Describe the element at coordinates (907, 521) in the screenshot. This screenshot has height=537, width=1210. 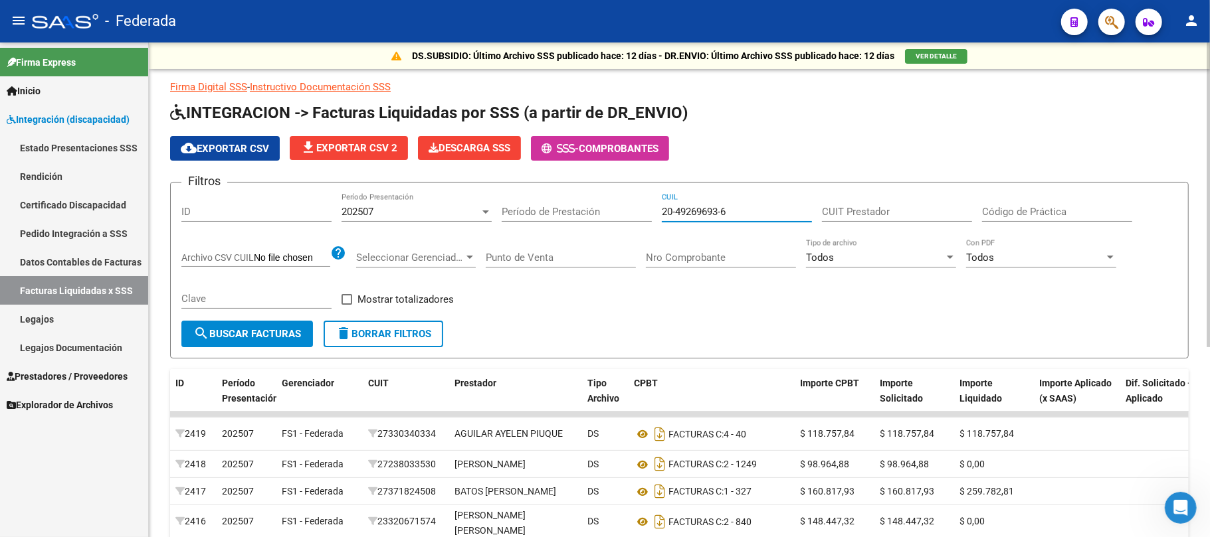
I see `span: $ 148.447,32` at that location.